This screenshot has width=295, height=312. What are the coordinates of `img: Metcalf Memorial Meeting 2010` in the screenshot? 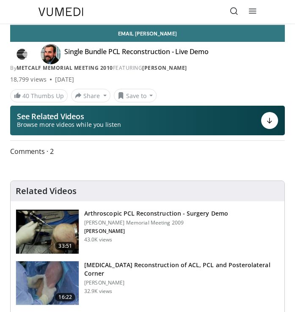 It's located at (22, 54).